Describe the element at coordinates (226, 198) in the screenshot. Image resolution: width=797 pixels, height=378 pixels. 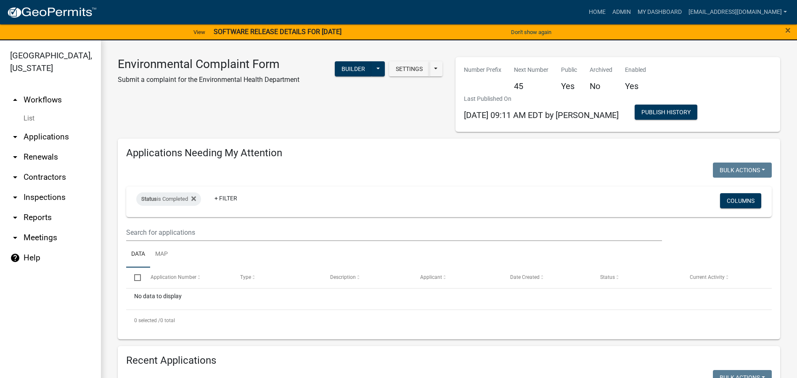
I see `a: + Filter` at that location.